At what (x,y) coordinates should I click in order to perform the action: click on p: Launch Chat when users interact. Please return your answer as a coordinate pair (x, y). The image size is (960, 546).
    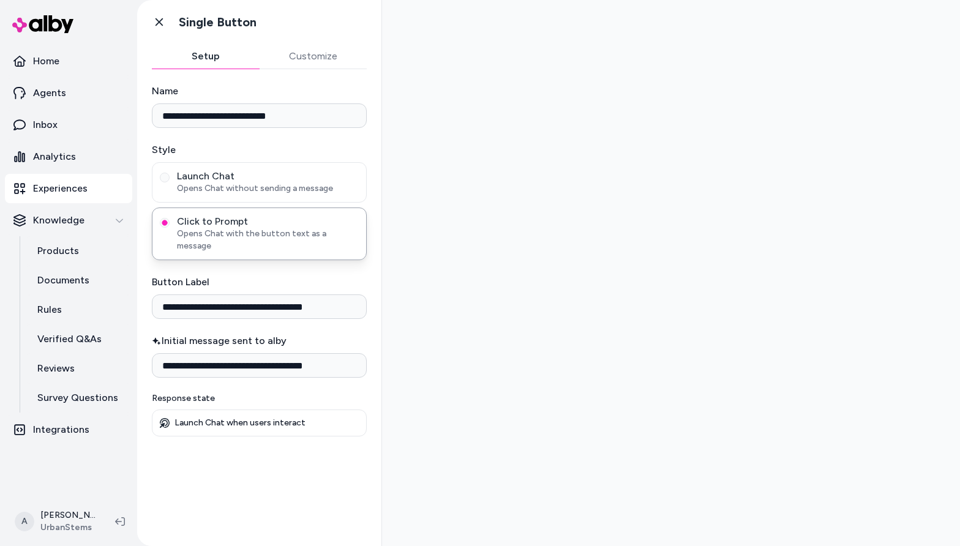
    Looking at the image, I should click on (240, 423).